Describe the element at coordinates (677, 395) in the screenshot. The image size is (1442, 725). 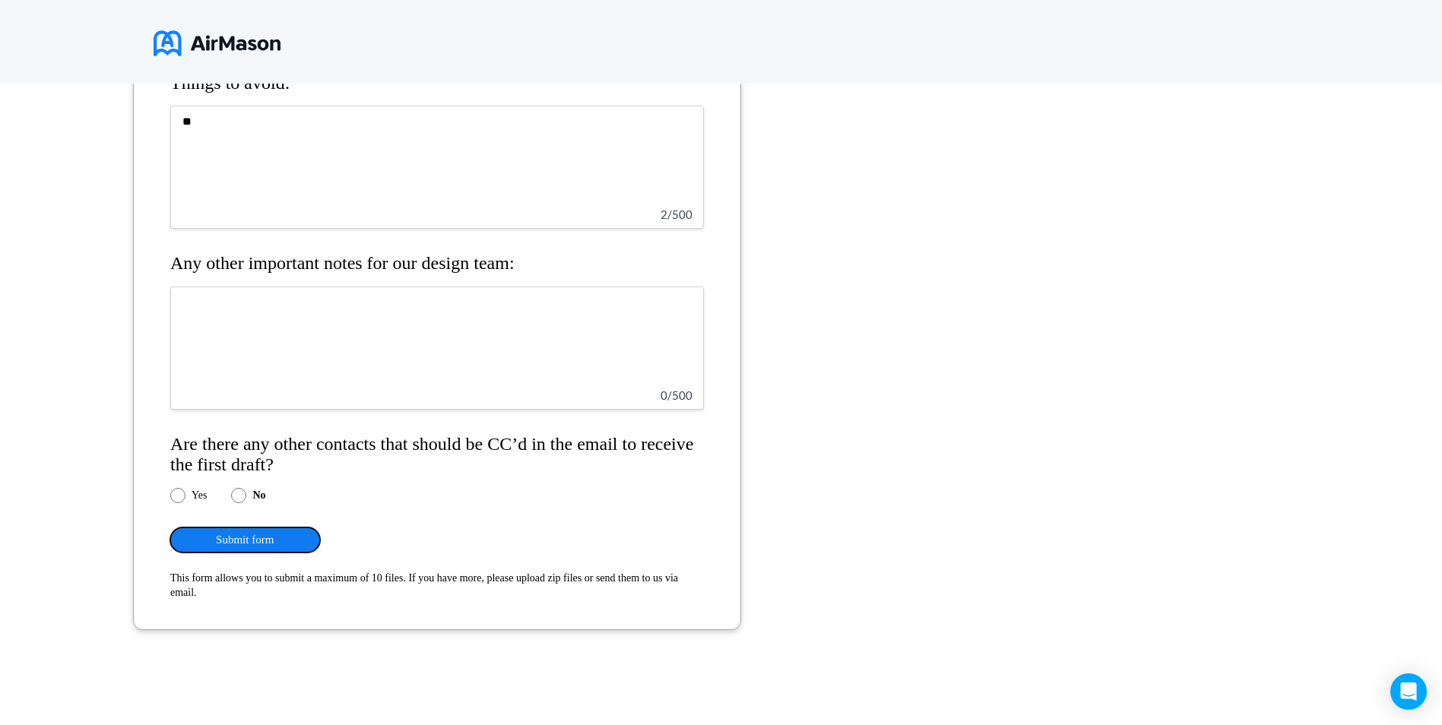
I see `span: 0 / 500` at that location.